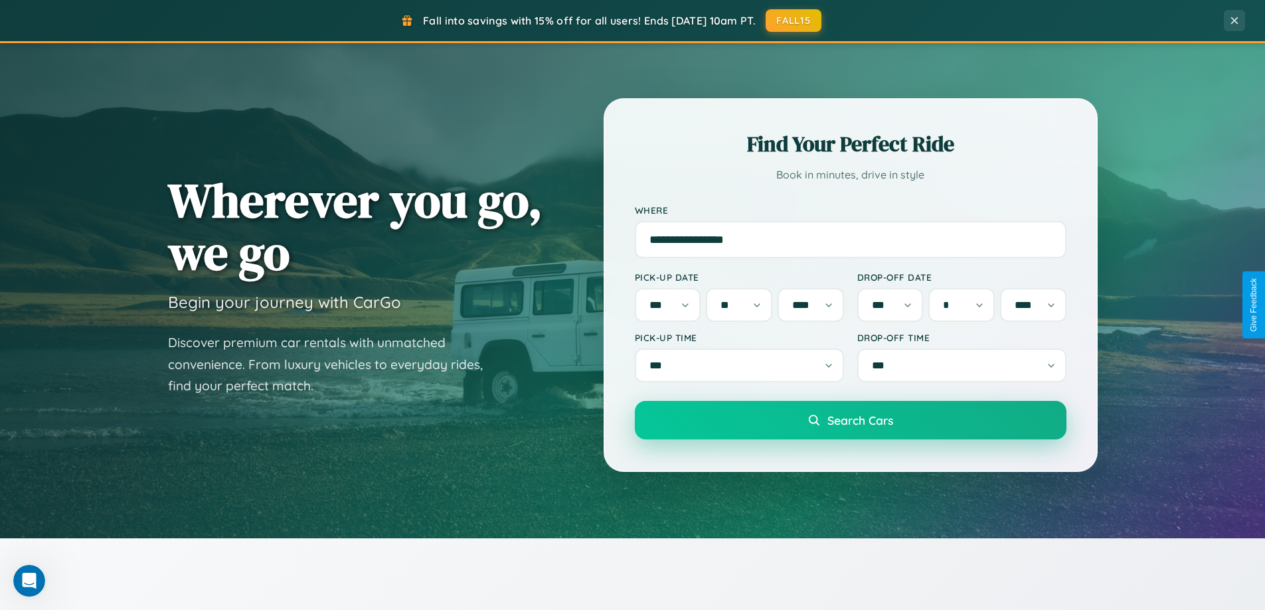 This screenshot has width=1265, height=610. I want to click on label: Pick-up Time, so click(739, 337).